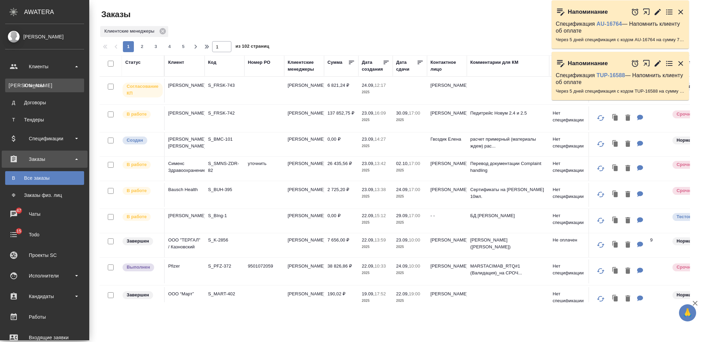 The width and height of the screenshot is (703, 342). I want to click on td: Не оплачен, so click(571, 246).